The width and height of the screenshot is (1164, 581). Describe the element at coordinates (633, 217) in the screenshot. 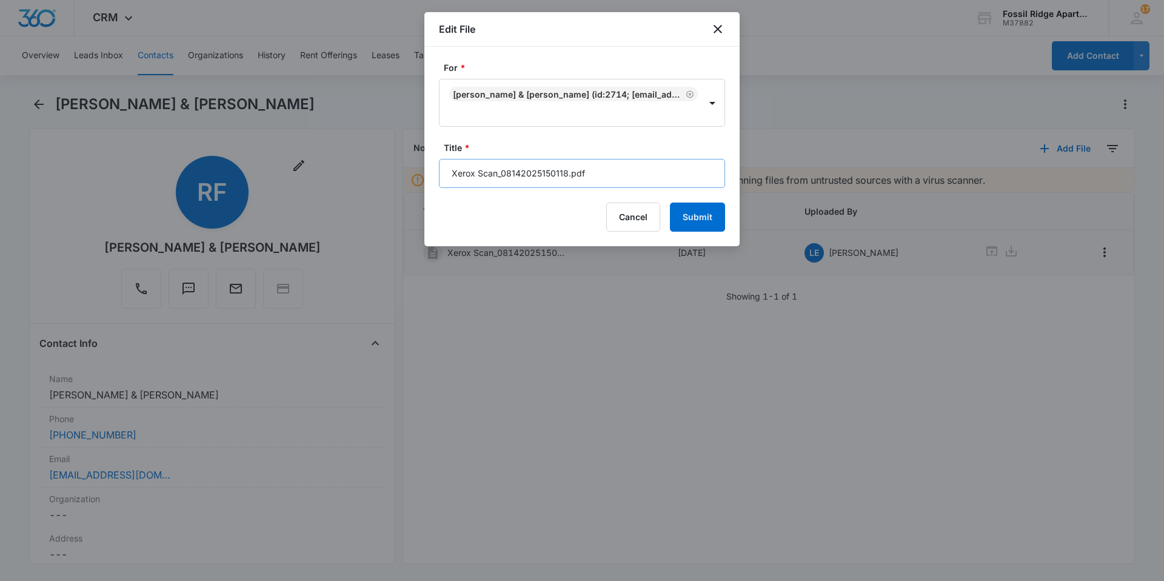

I see `button: Cancel` at that location.